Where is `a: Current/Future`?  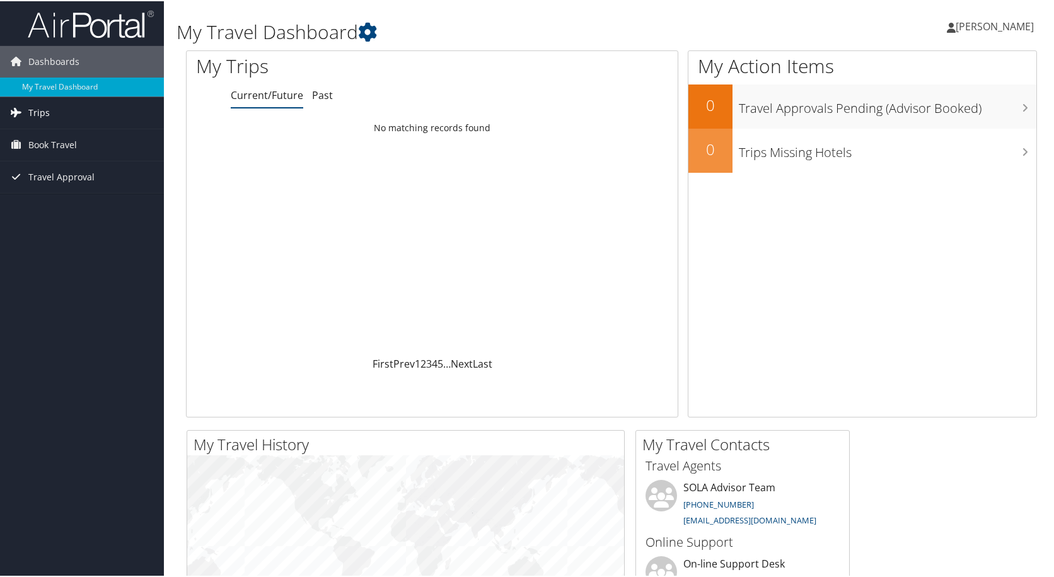
a: Current/Future is located at coordinates (267, 94).